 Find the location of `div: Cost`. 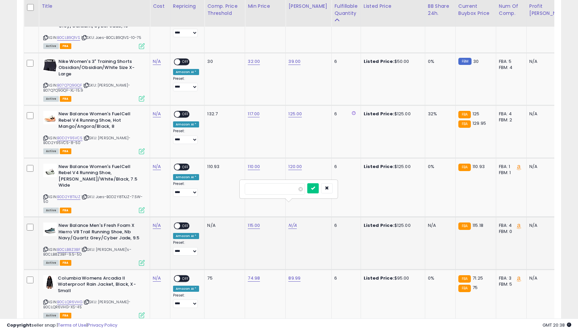

div: Cost is located at coordinates (160, 6).